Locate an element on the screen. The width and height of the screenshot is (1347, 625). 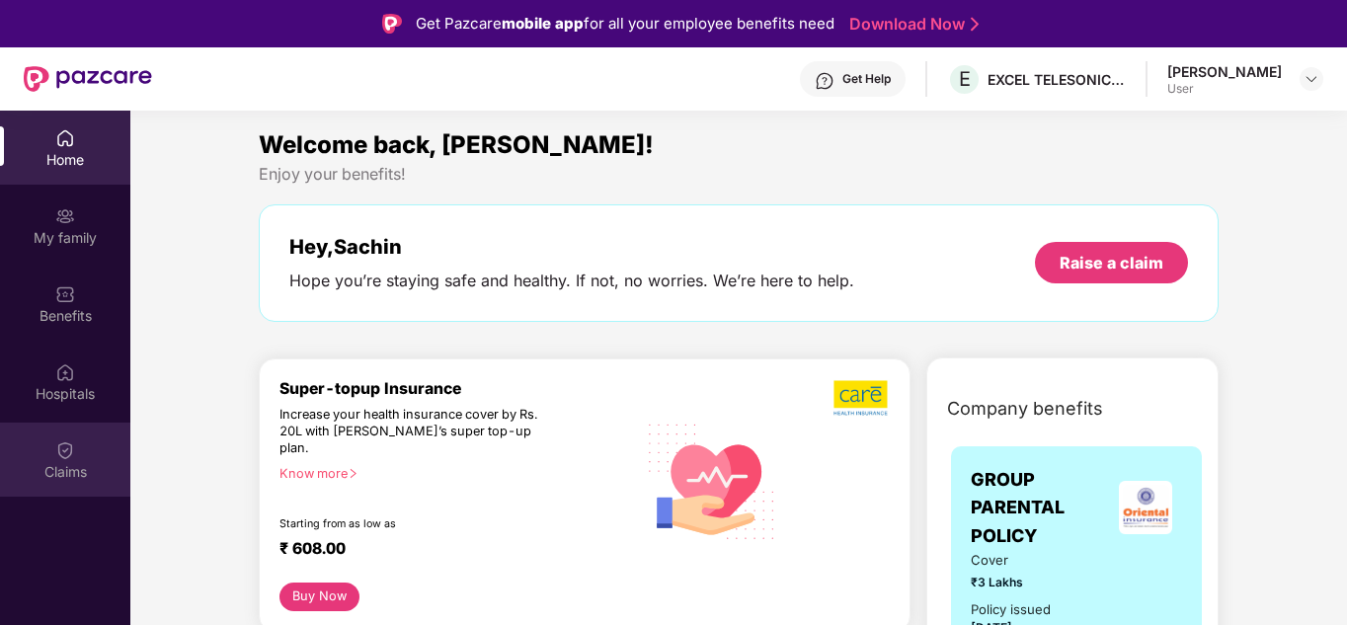
div: Hope you’re staying safe and healthy. If not, no worries. We’re here to help. is located at coordinates (572, 281).